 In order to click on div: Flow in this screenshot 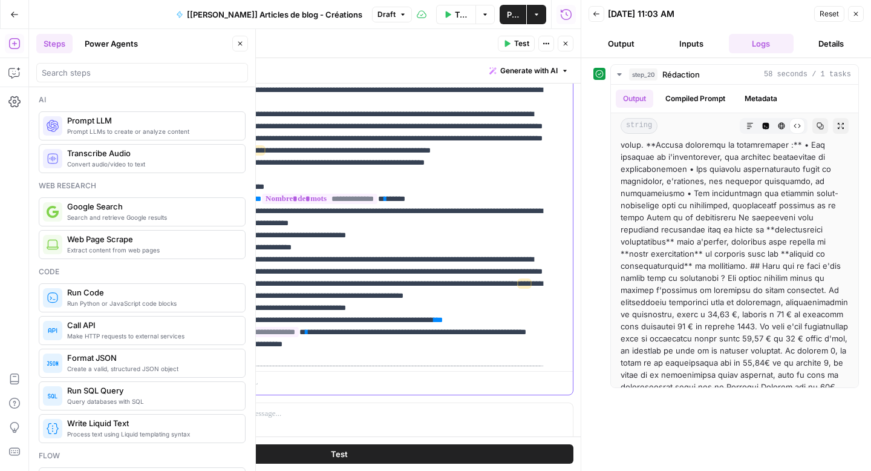, I will do `click(142, 455)`.